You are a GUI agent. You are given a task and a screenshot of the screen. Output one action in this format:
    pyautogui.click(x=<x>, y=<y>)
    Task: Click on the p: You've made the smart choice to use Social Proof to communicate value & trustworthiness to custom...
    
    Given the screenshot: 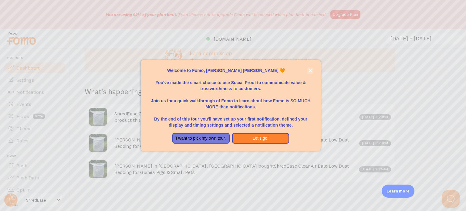 What is the action you would take?
    pyautogui.click(x=230, y=82)
    